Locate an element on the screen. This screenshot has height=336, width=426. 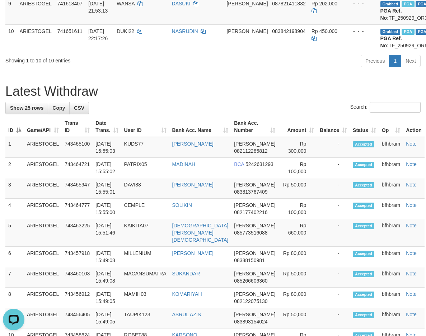
td: KAIKITA07 is located at coordinates (145, 233).